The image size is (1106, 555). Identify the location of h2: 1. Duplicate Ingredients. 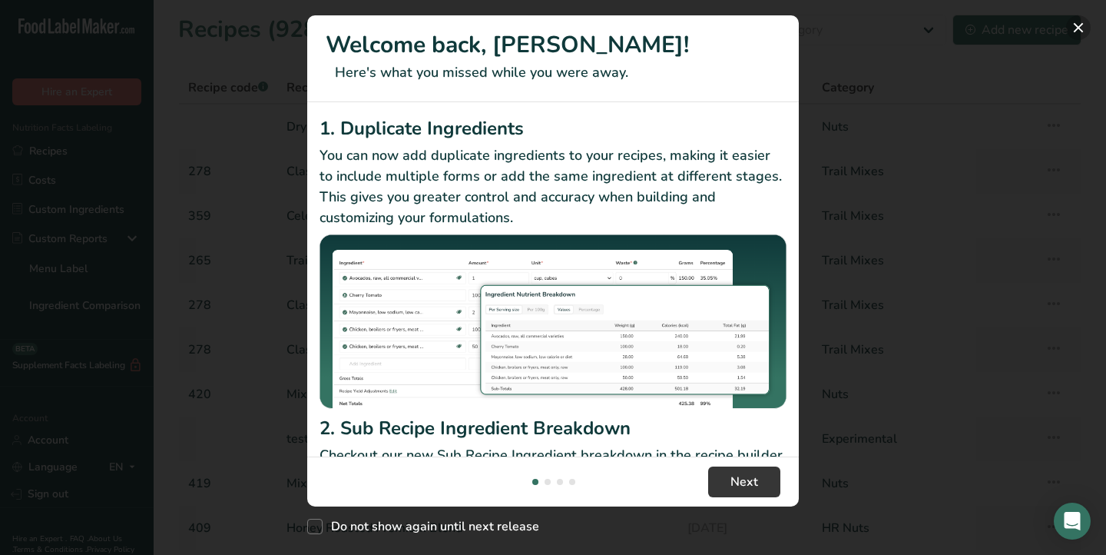
(553, 128).